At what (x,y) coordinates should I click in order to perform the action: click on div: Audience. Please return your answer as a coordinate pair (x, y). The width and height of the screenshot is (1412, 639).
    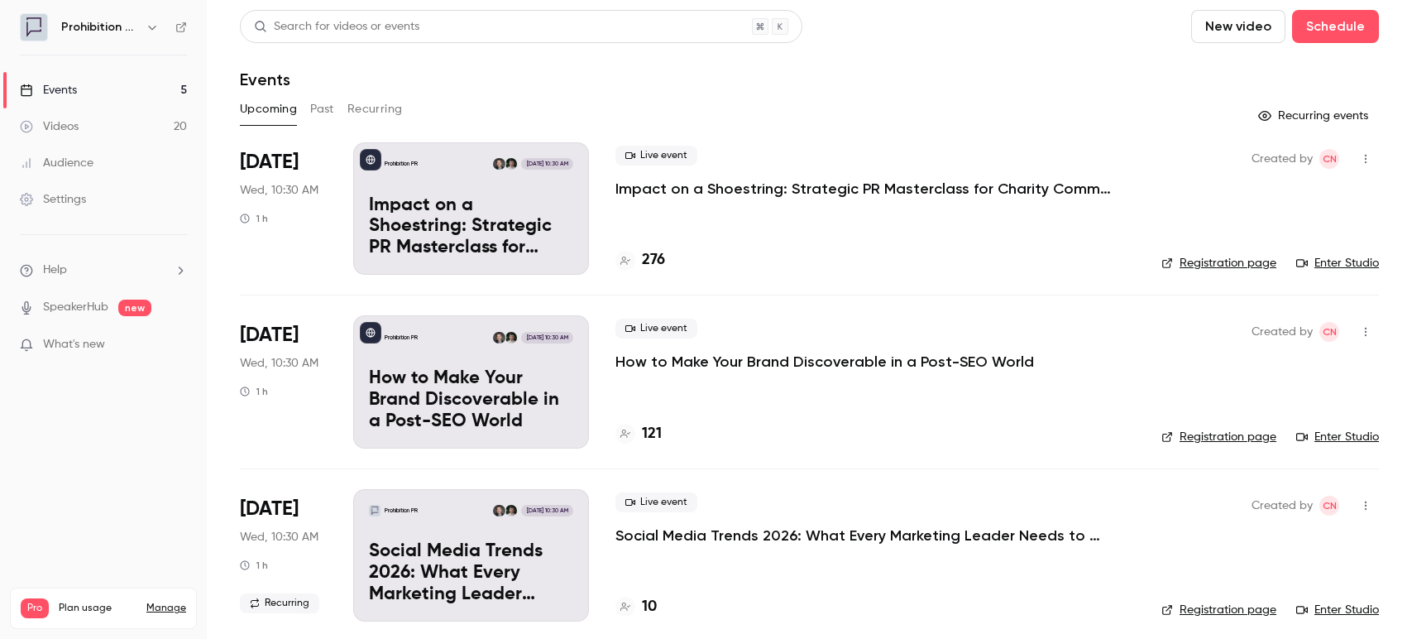
    Looking at the image, I should click on (56, 163).